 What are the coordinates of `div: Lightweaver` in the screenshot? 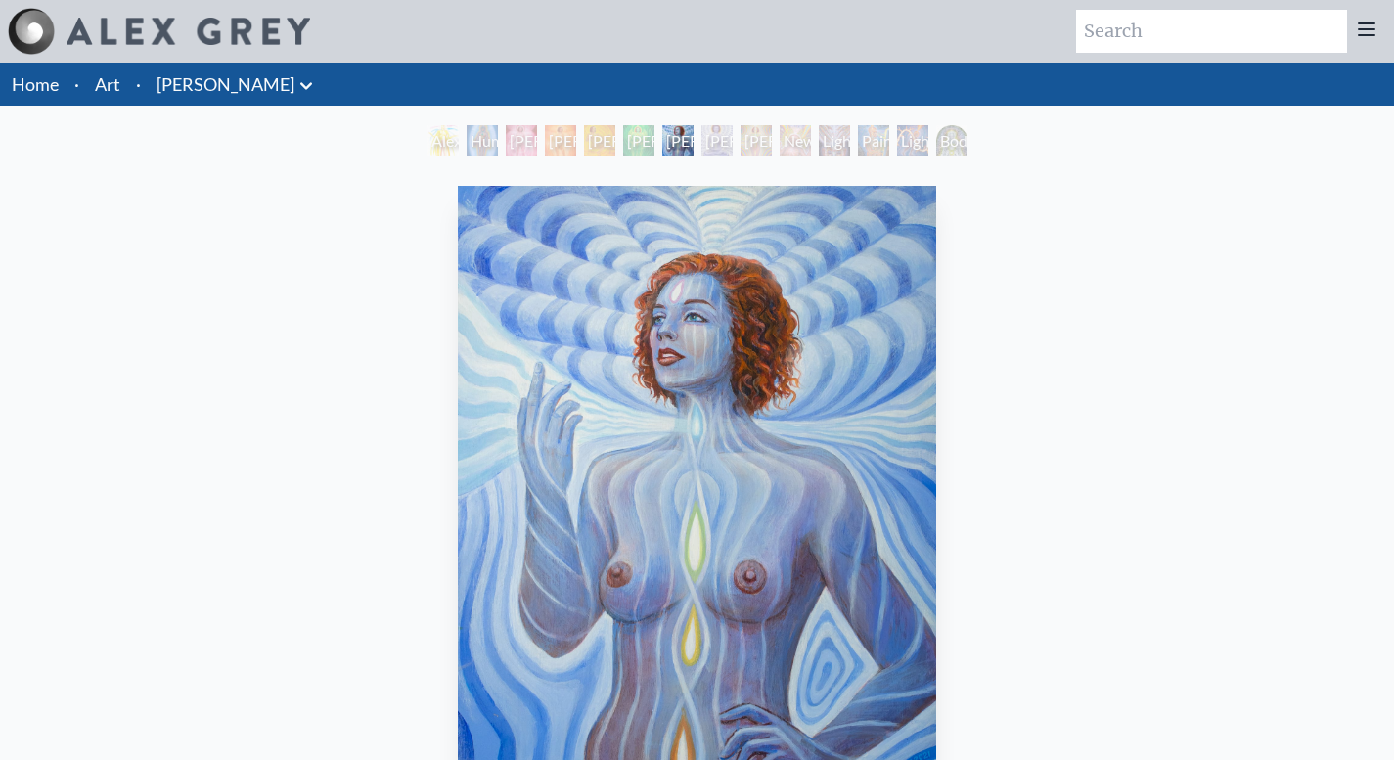 It's located at (834, 141).